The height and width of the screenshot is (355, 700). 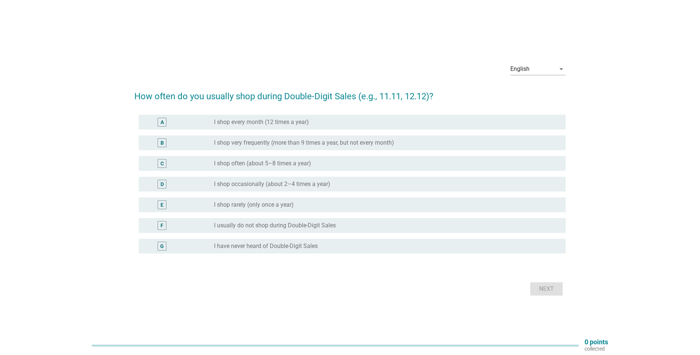 What do you see at coordinates (275, 225) in the screenshot?
I see `label: I usually do not shop during Double-Digit Sales` at bounding box center [275, 225].